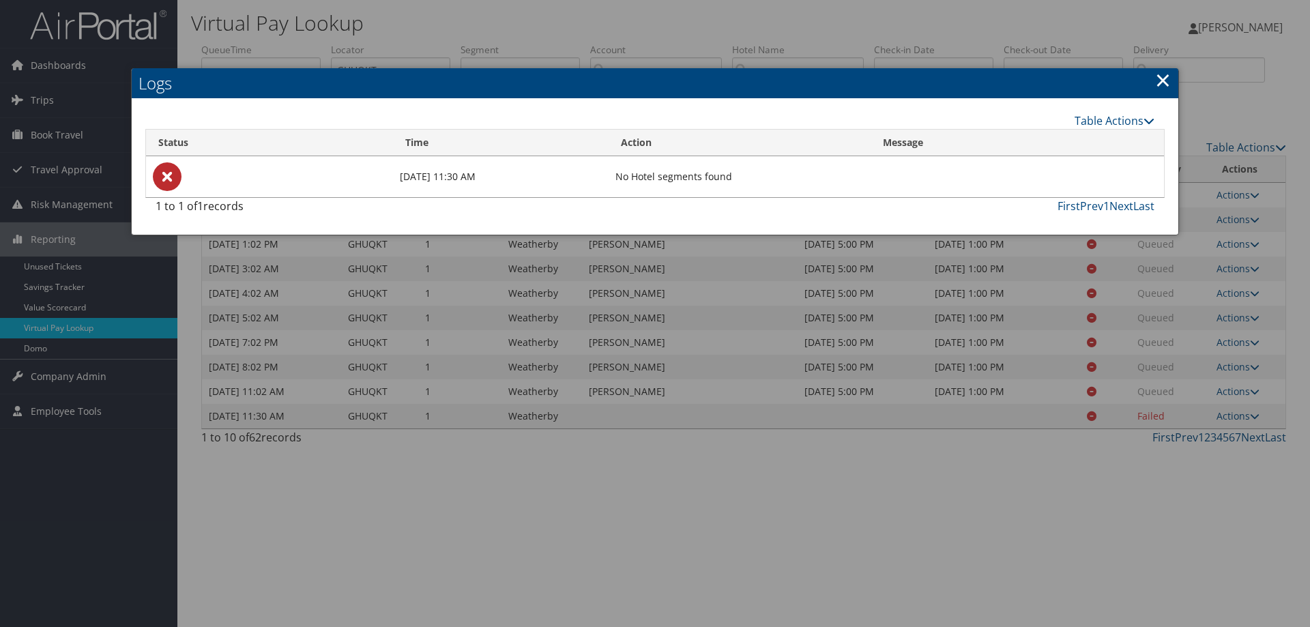 This screenshot has width=1310, height=627. I want to click on a: 1, so click(1106, 206).